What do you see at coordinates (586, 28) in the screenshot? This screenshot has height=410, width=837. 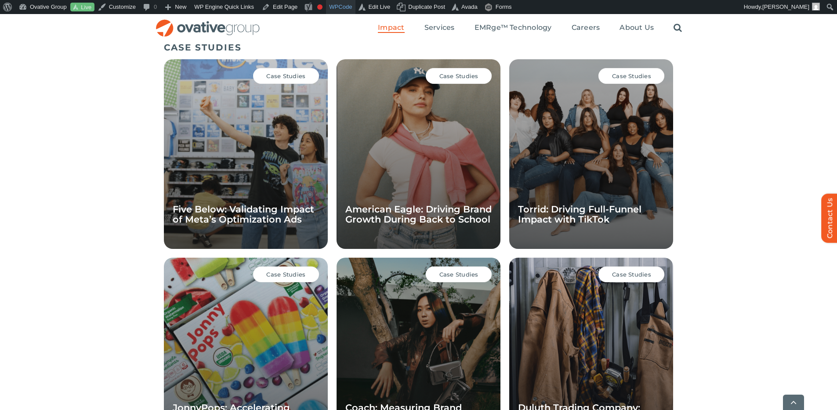 I see `span: Careers` at bounding box center [586, 28].